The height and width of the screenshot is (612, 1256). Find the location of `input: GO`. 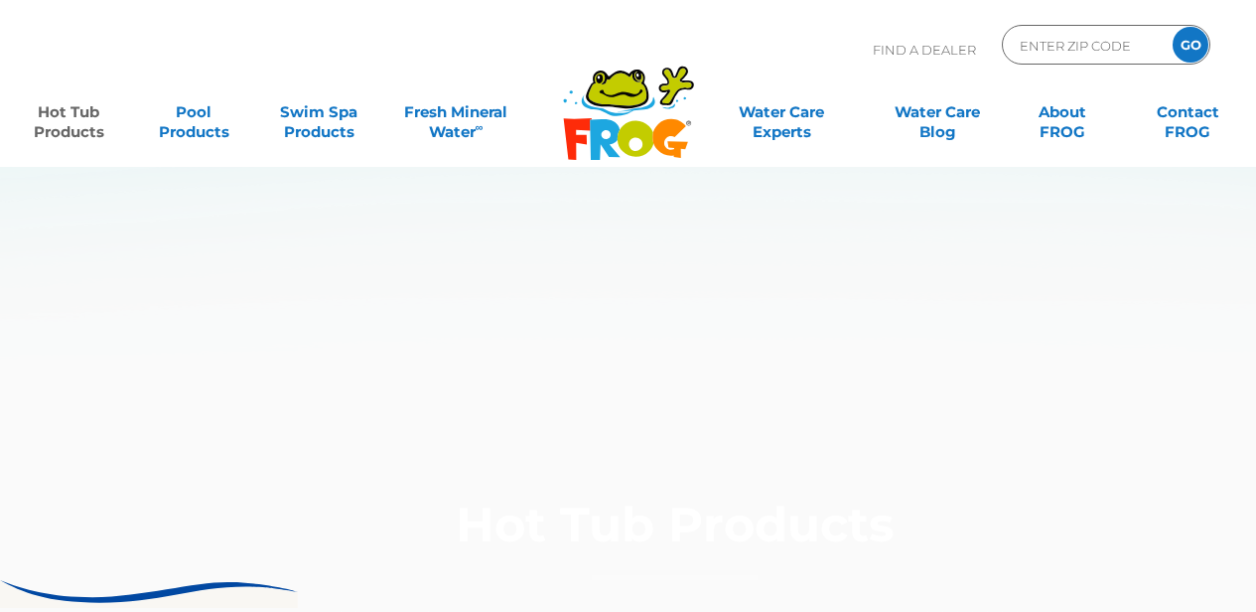

input: GO is located at coordinates (1191, 45).